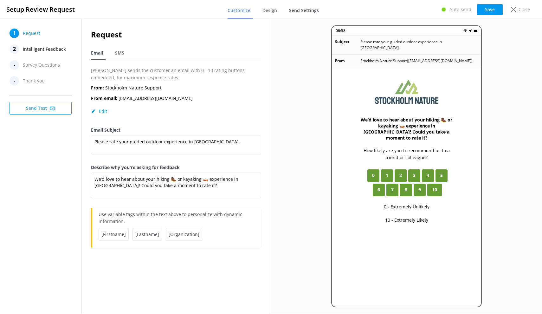 The height and width of the screenshot is (314, 542). I want to click on span: Email, so click(97, 53).